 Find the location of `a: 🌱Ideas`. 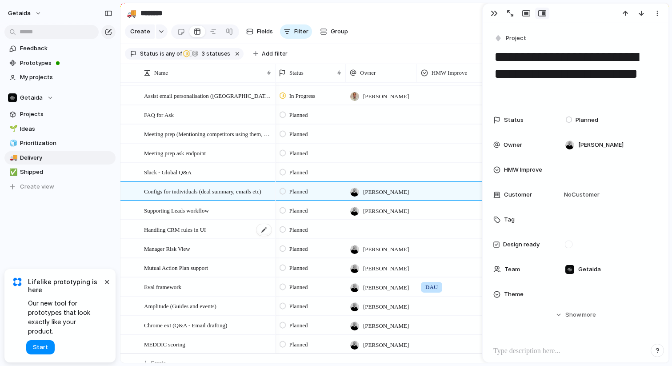

a: 🌱Ideas is located at coordinates (60, 129).